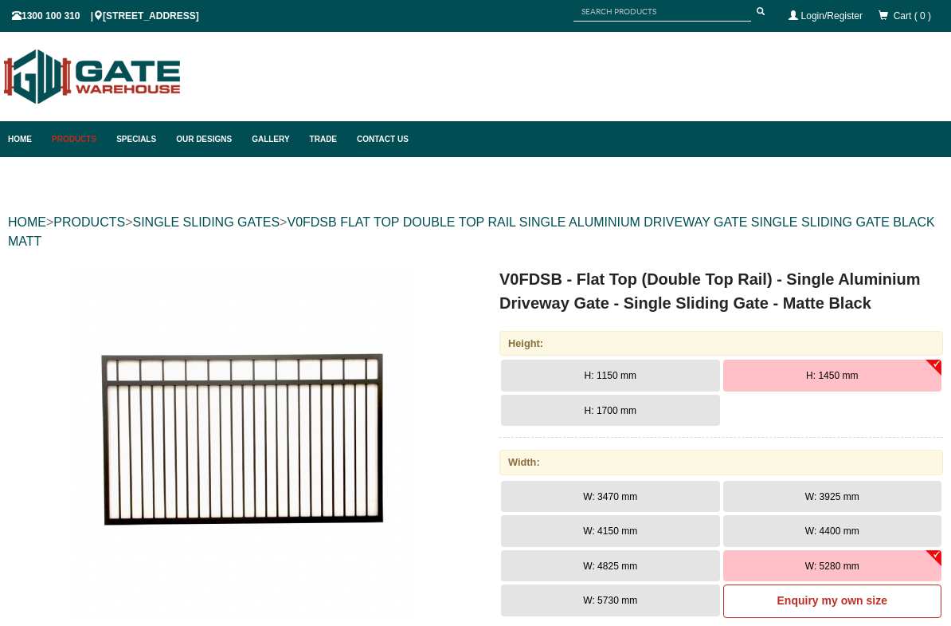 This screenshot has height=626, width=951. I want to click on button: W: 4400 mm, so click(833, 531).